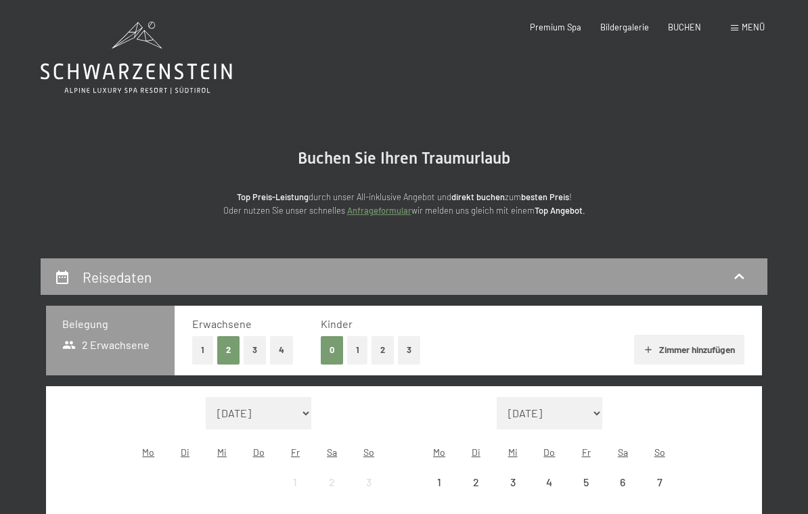 The image size is (808, 514). Describe the element at coordinates (622, 494) in the screenshot. I see `div: 6` at that location.